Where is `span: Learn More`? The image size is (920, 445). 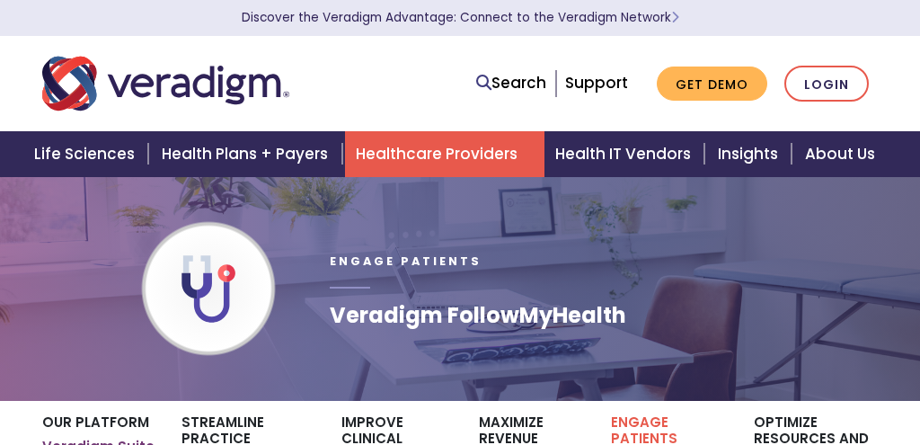 span: Learn More is located at coordinates (675, 17).